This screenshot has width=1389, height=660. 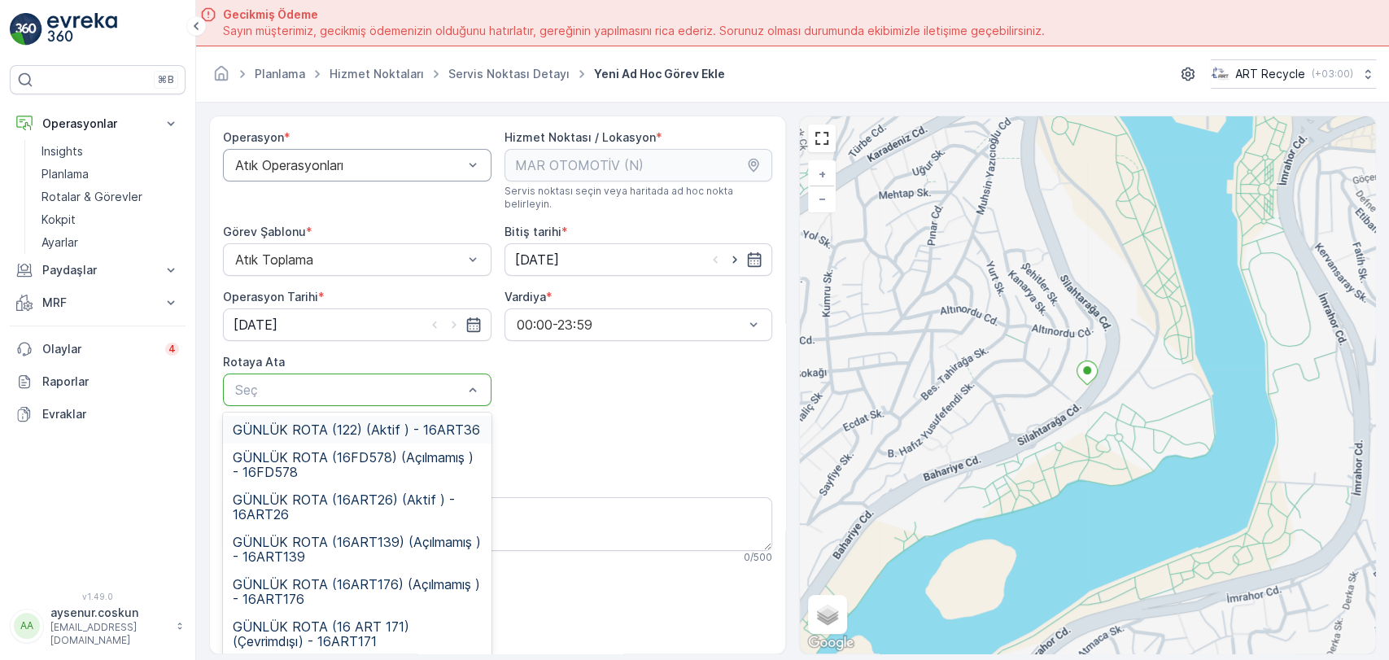 What do you see at coordinates (377, 73) in the screenshot?
I see `a: Hizmet Noktaları` at bounding box center [377, 73].